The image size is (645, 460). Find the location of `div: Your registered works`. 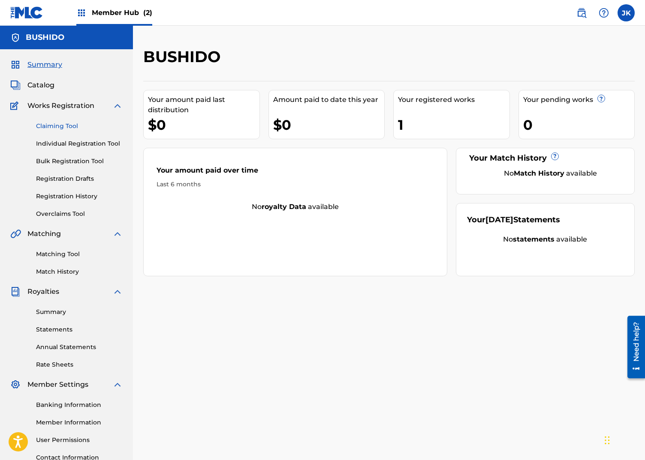

div: Your registered works is located at coordinates (453, 100).